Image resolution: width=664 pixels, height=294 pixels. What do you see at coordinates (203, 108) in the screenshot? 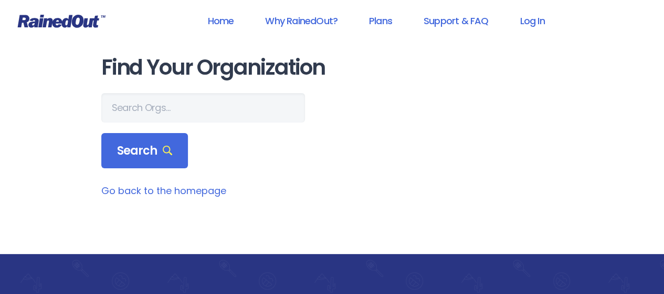
I see `input: Search Orgs…` at bounding box center [203, 108].